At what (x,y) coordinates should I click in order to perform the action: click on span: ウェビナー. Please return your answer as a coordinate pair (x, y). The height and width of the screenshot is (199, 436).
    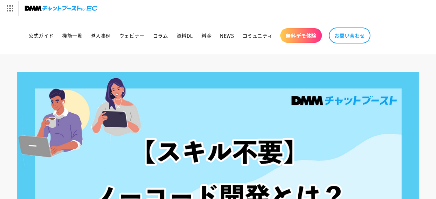
    Looking at the image, I should click on (132, 35).